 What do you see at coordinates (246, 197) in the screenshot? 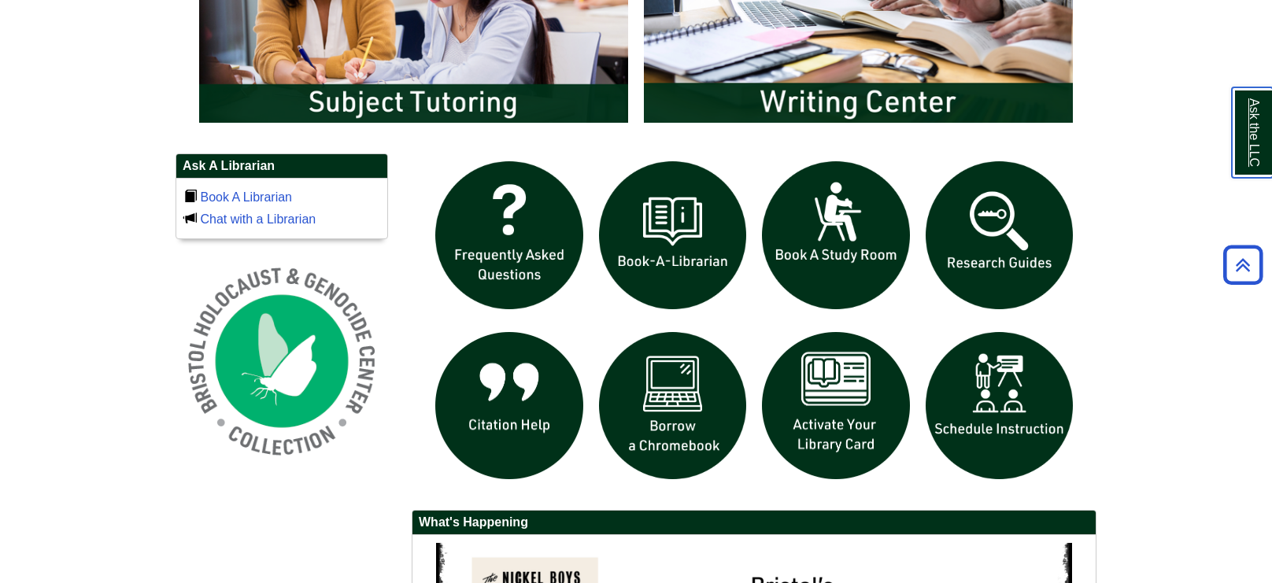
I see `a: Book A Librarian` at bounding box center [246, 197].